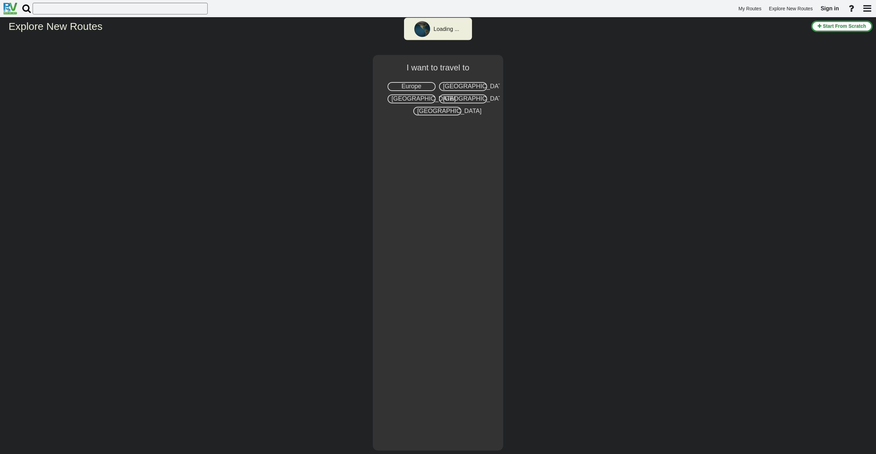 The width and height of the screenshot is (876, 454). Describe the element at coordinates (830, 9) in the screenshot. I see `a: Sign in` at that location.